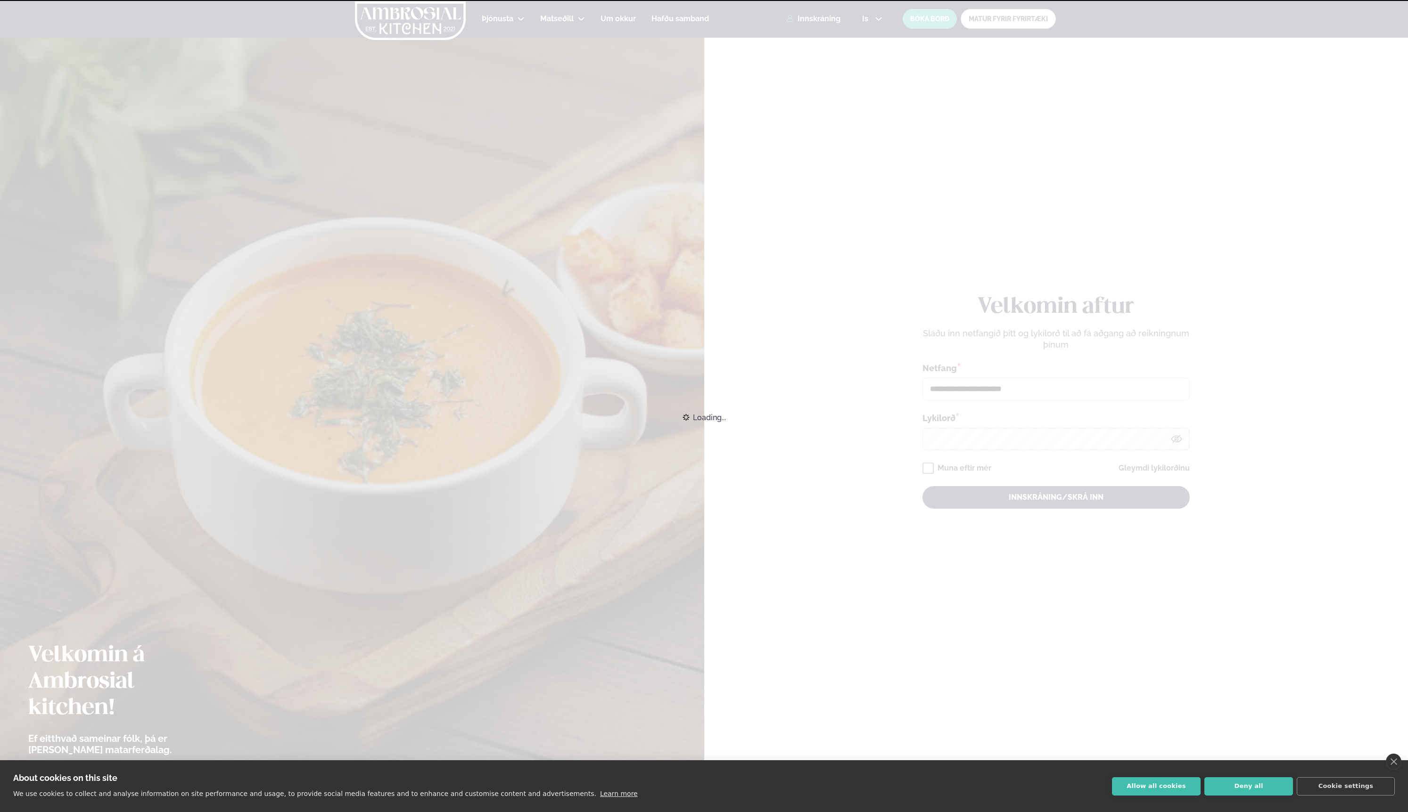 Image resolution: width=1408 pixels, height=812 pixels. I want to click on button: Deny all, so click(1248, 787).